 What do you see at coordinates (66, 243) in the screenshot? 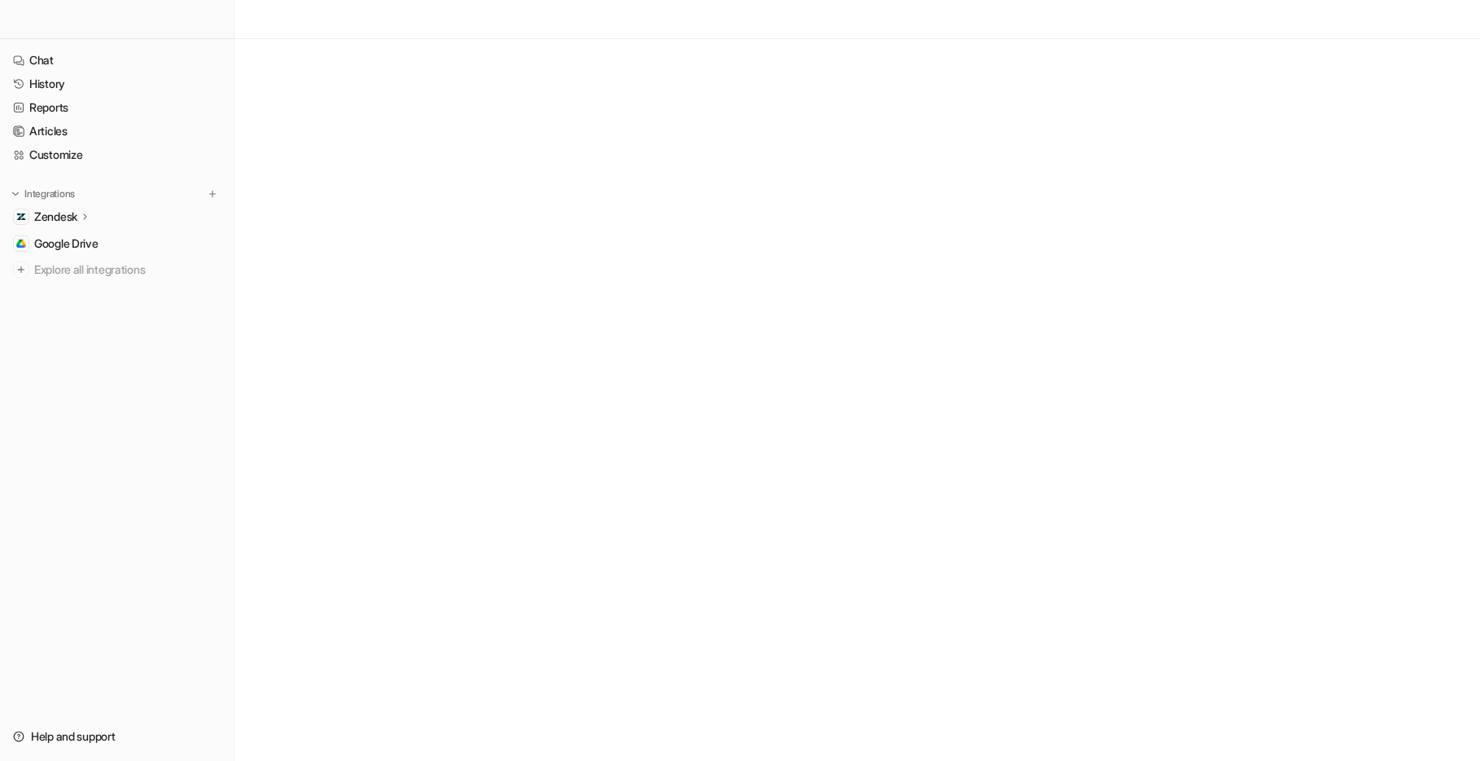
I see `span: Google Drive` at bounding box center [66, 243].